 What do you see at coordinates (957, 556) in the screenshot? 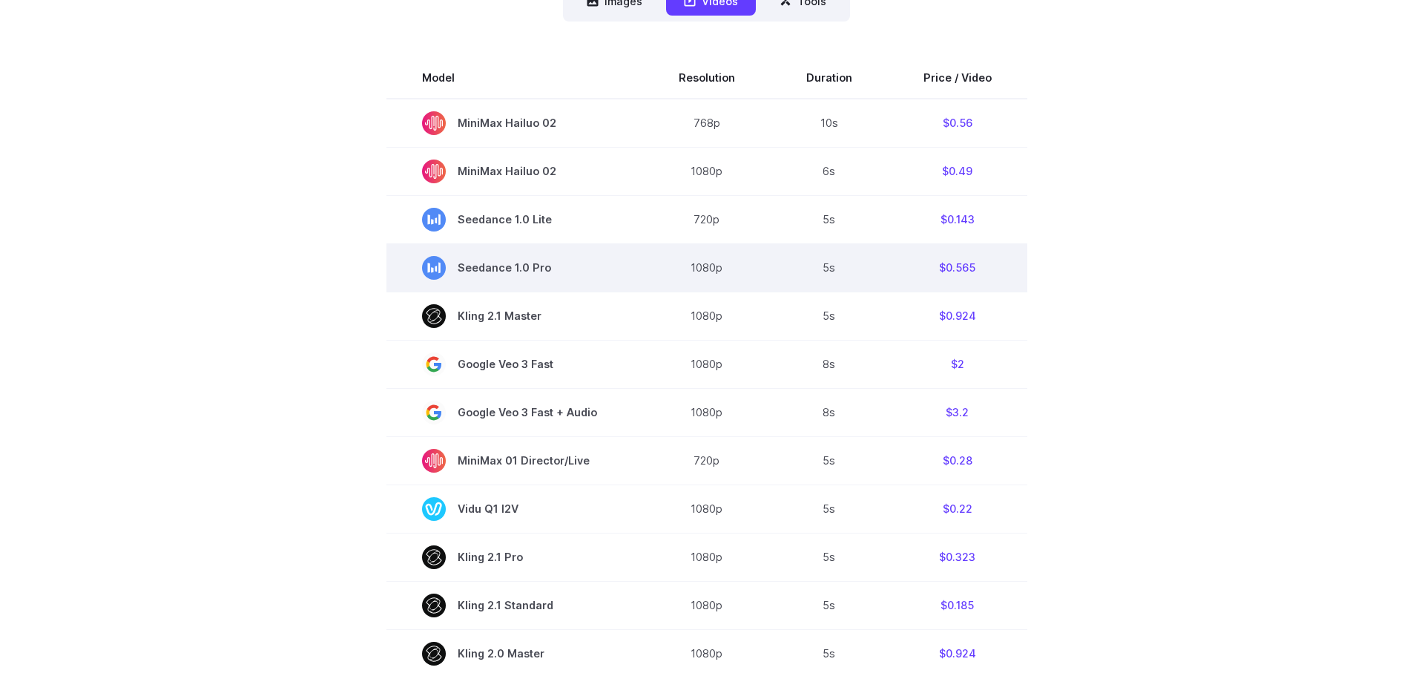
I see `td: $0.323` at bounding box center [957, 556].